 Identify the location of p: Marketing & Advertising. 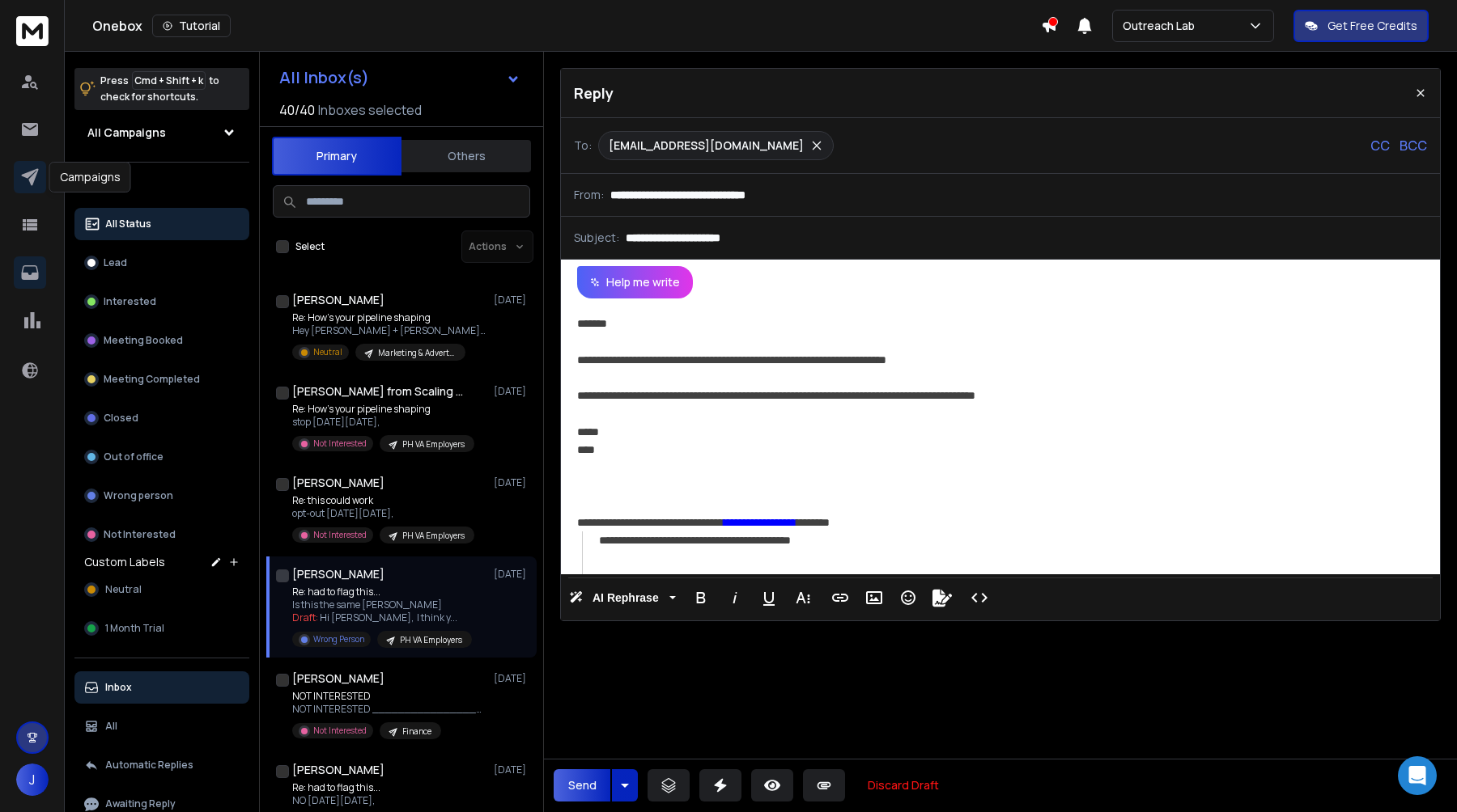
(417, 353).